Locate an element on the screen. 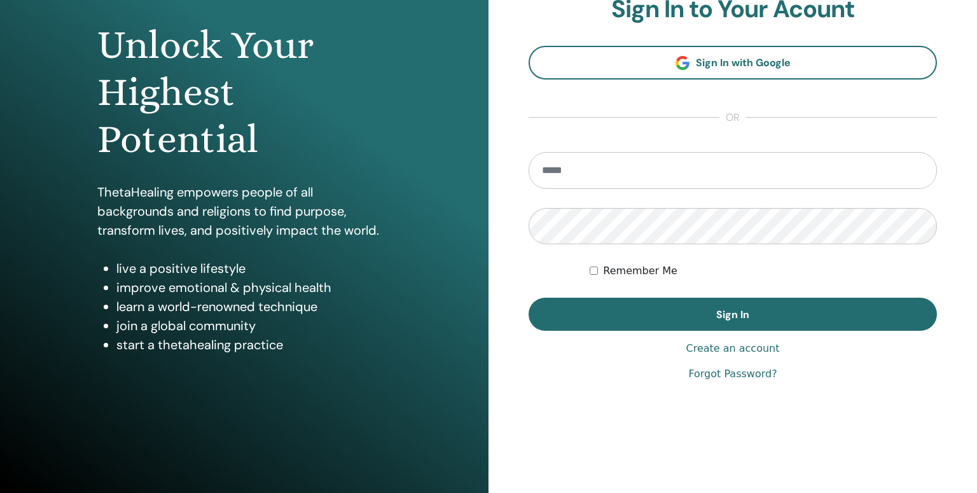  li: improve emotional & physical health is located at coordinates (254, 287).